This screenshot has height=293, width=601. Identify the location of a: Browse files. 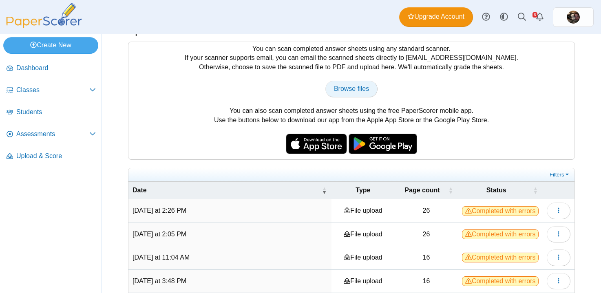
(352, 89).